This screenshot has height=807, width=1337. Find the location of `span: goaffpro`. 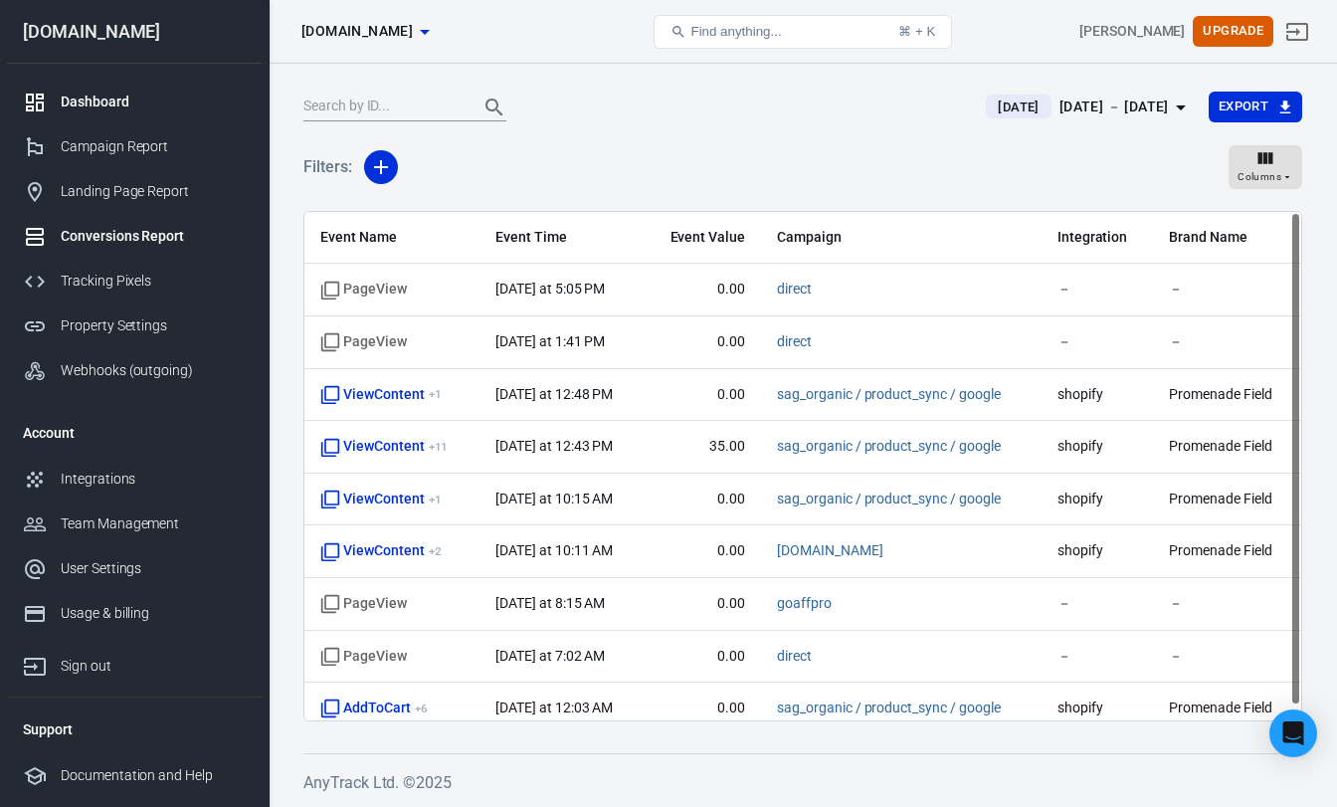

span: goaffpro is located at coordinates (804, 604).